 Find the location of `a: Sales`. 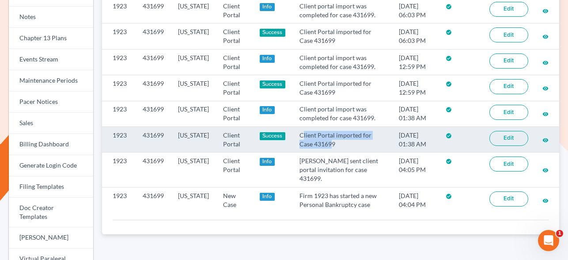

a: Sales is located at coordinates (51, 123).